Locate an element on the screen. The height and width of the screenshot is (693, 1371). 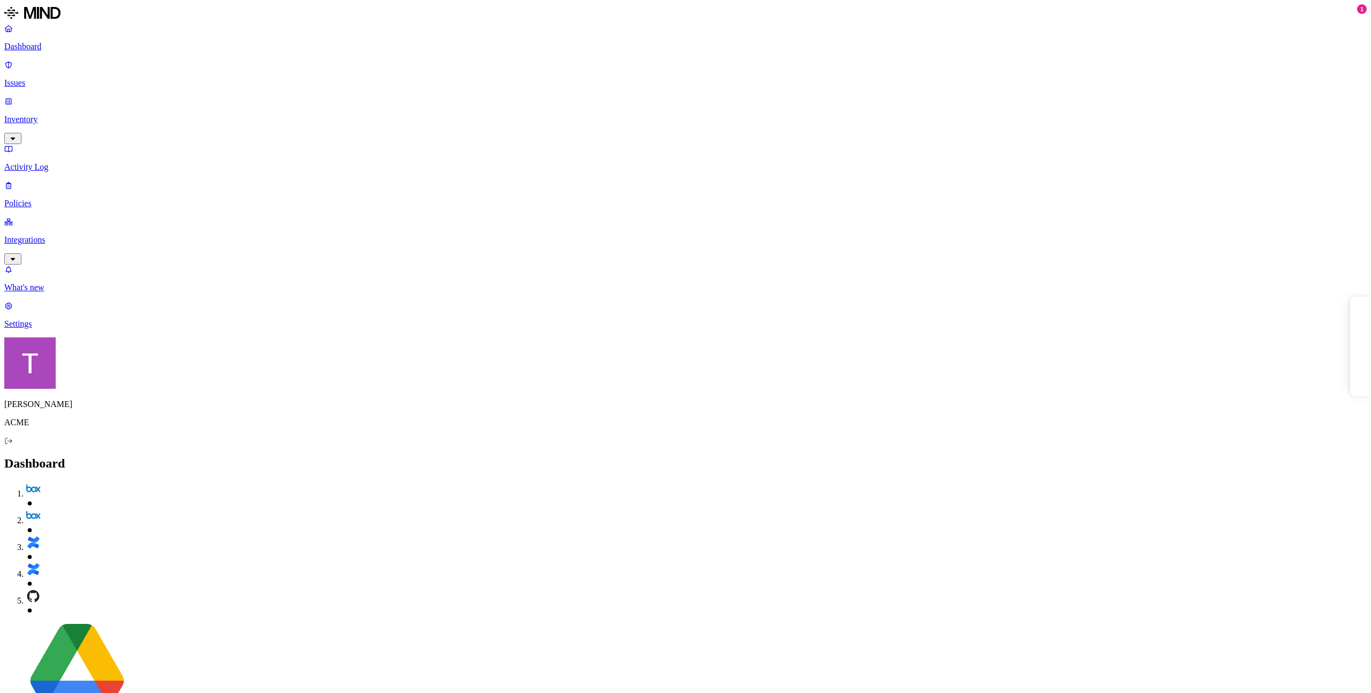
img: MIND is located at coordinates (32, 13).